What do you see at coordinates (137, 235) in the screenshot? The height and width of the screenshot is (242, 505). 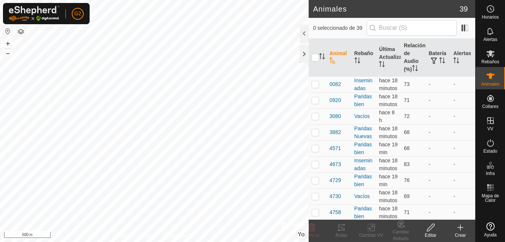 I see `a: Política de Privacidad` at bounding box center [137, 235].